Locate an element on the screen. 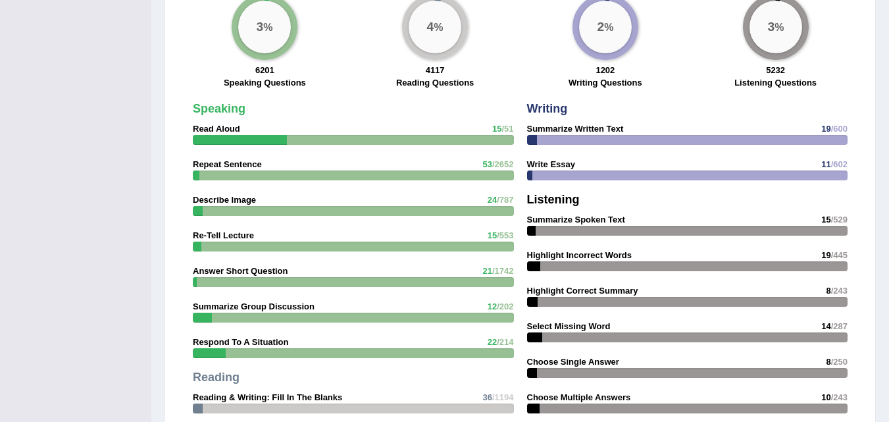  span: /287 is located at coordinates (839, 326).